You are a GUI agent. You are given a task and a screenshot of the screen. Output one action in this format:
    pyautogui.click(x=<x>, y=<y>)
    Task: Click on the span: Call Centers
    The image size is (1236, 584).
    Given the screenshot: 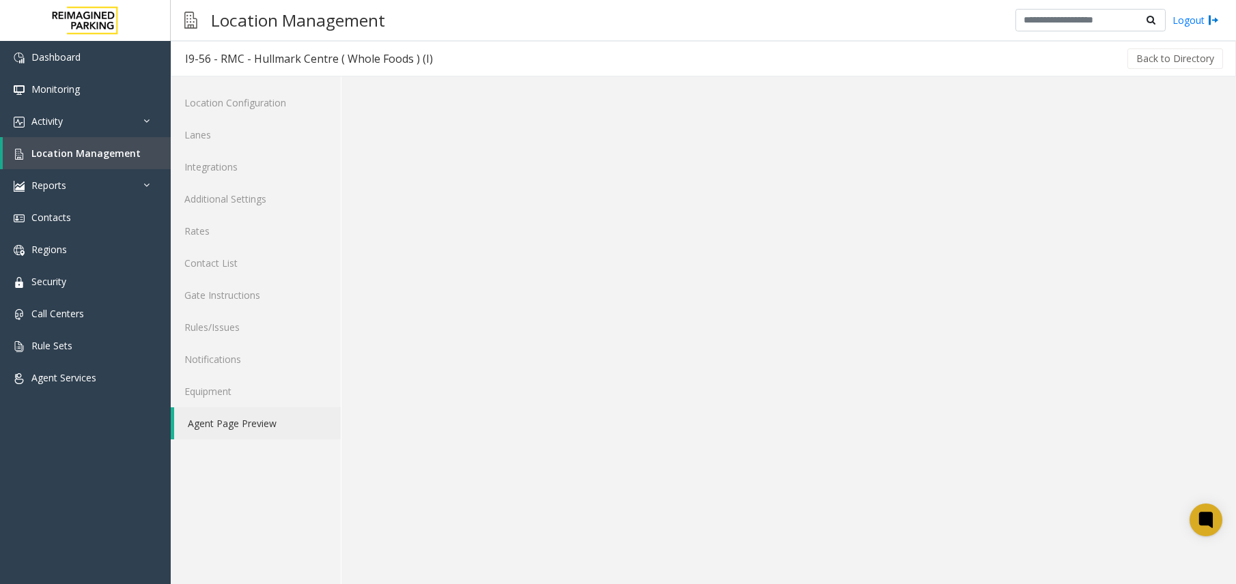 What is the action you would take?
    pyautogui.click(x=57, y=313)
    